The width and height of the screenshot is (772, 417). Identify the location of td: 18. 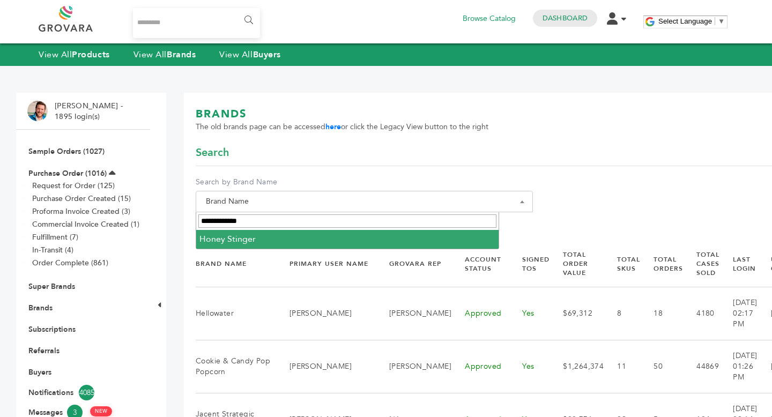
(662, 313).